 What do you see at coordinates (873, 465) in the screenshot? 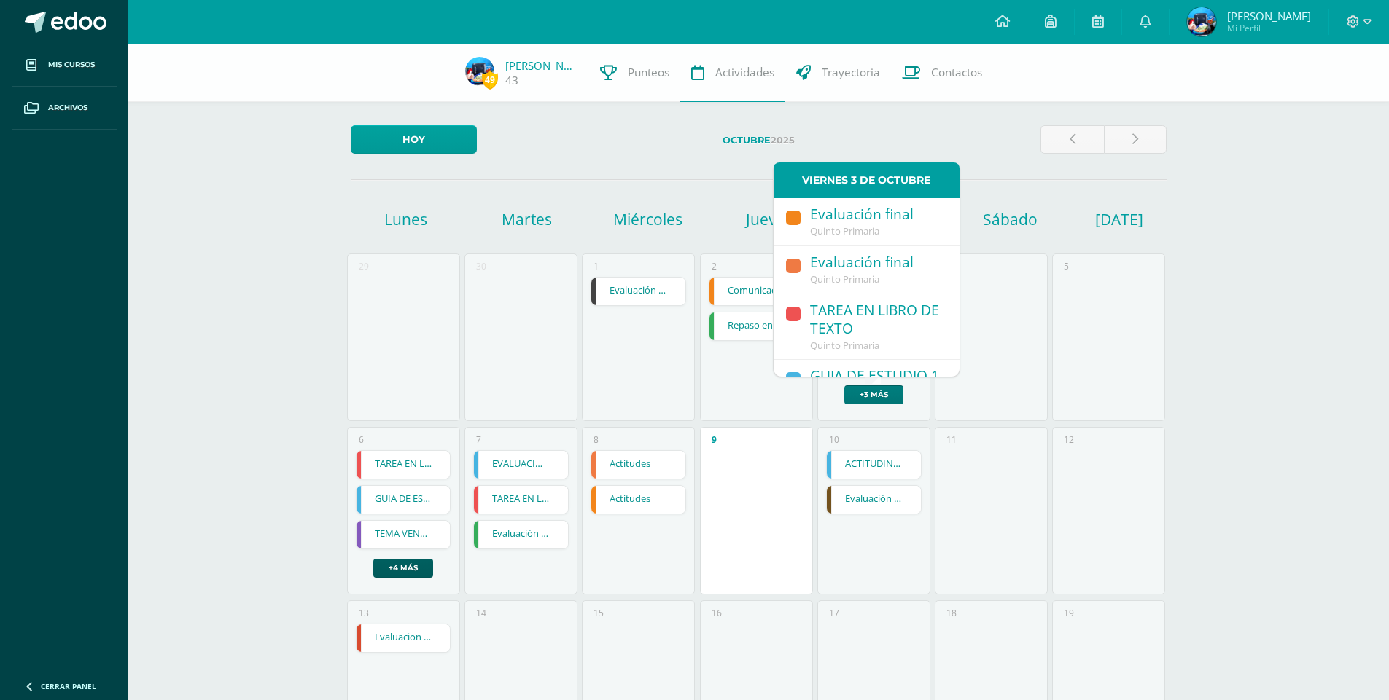
I see `div: ACTITUDINAL | Tarea` at bounding box center [873, 465].